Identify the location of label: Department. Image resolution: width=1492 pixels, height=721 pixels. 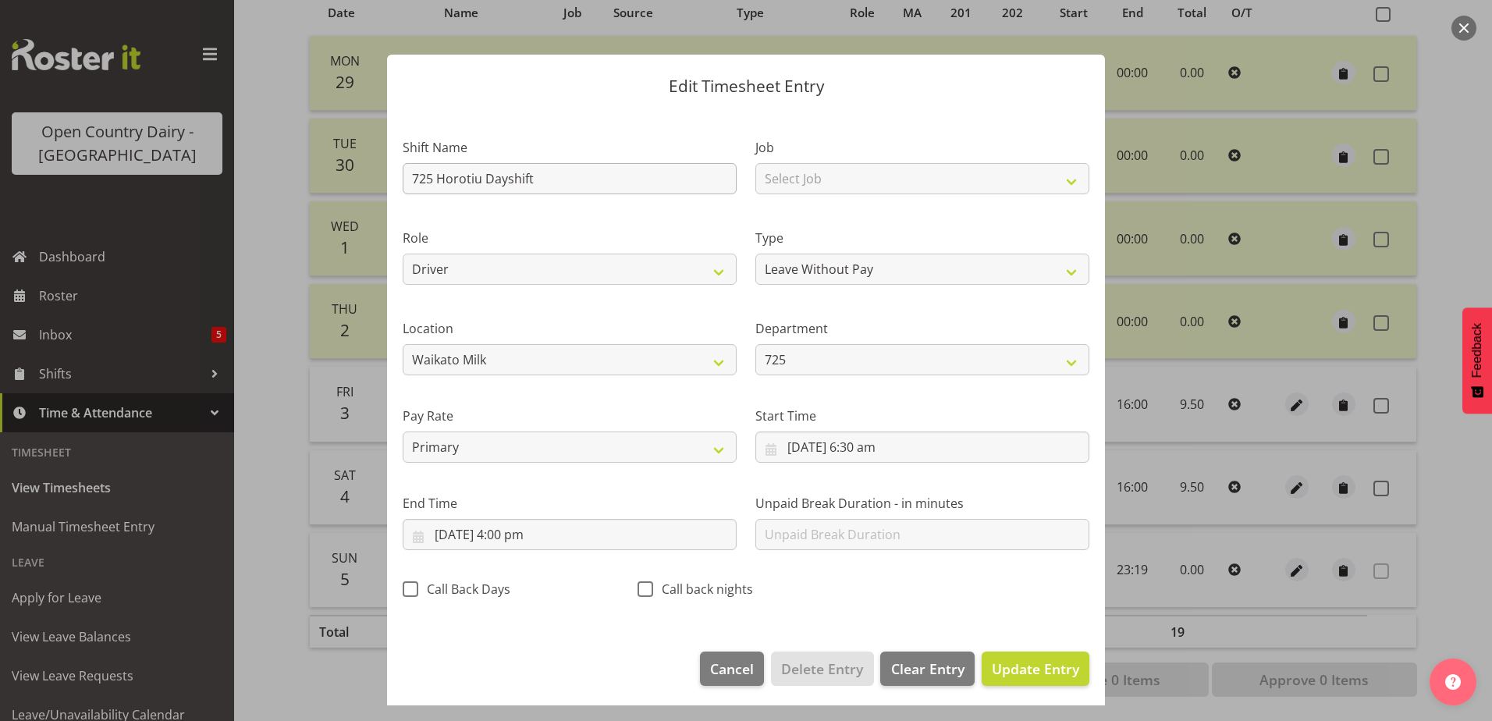
(922, 328).